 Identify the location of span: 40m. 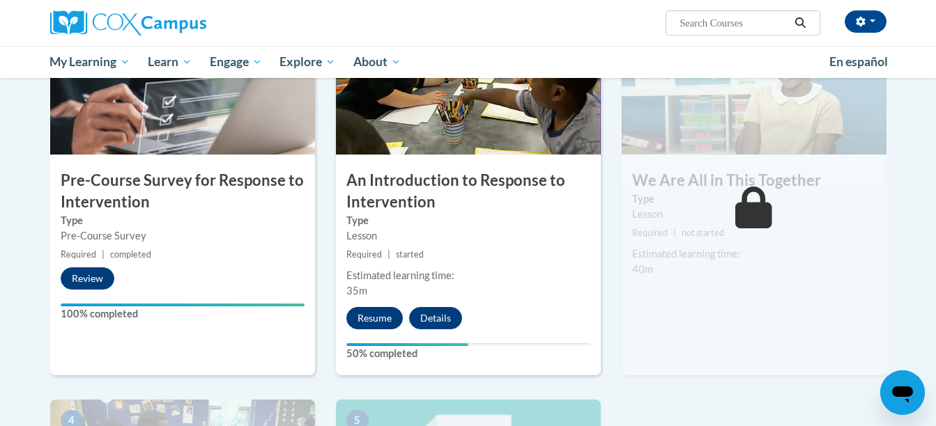
(642, 269).